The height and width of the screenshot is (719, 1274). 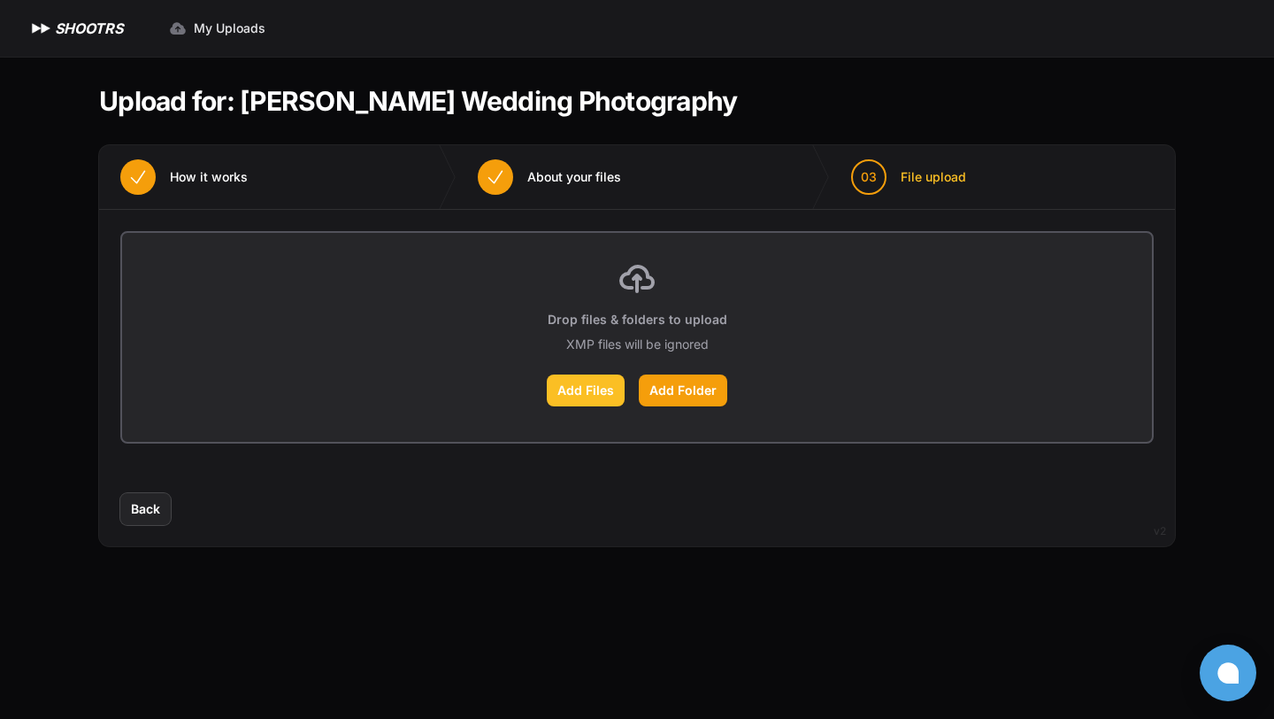 I want to click on img: SHOOTRS, so click(x=42, y=28).